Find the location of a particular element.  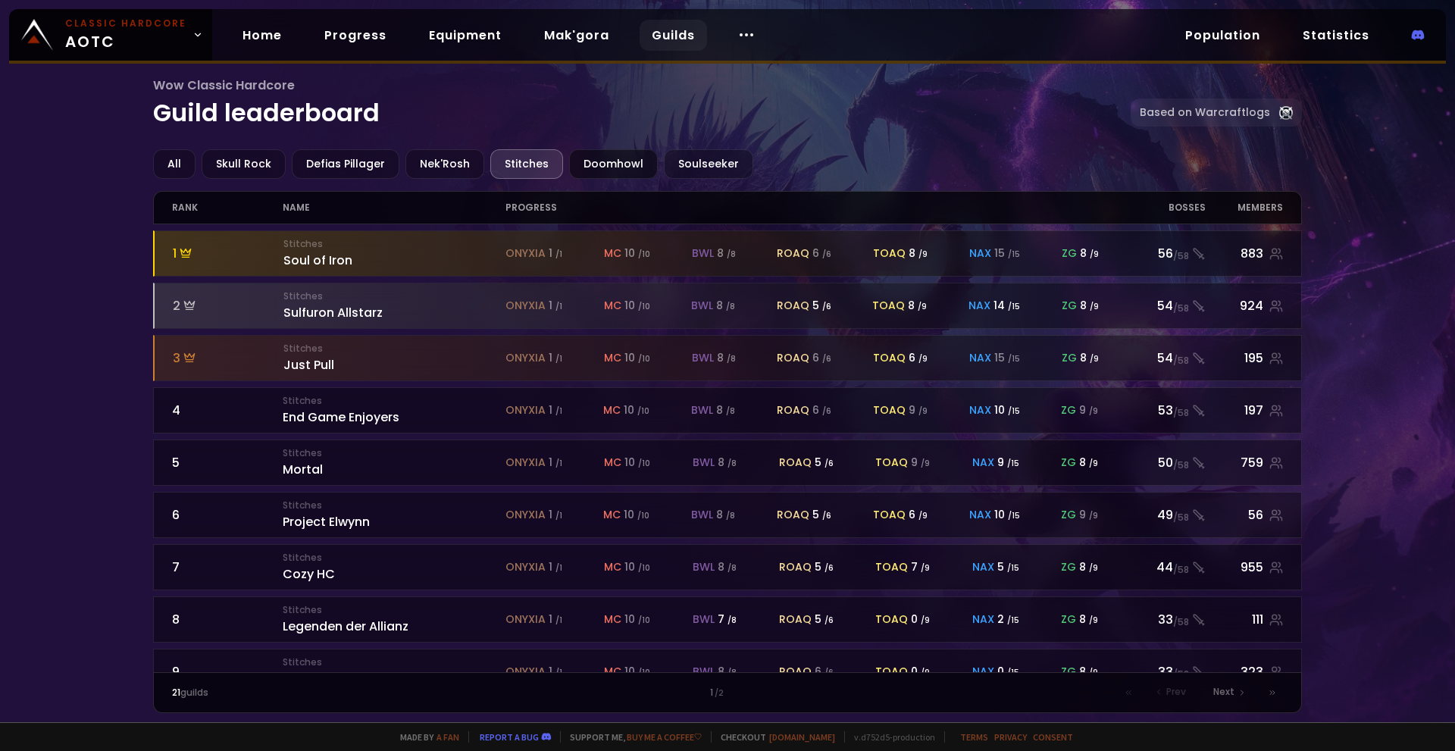

div: 50 is located at coordinates (1160, 462).